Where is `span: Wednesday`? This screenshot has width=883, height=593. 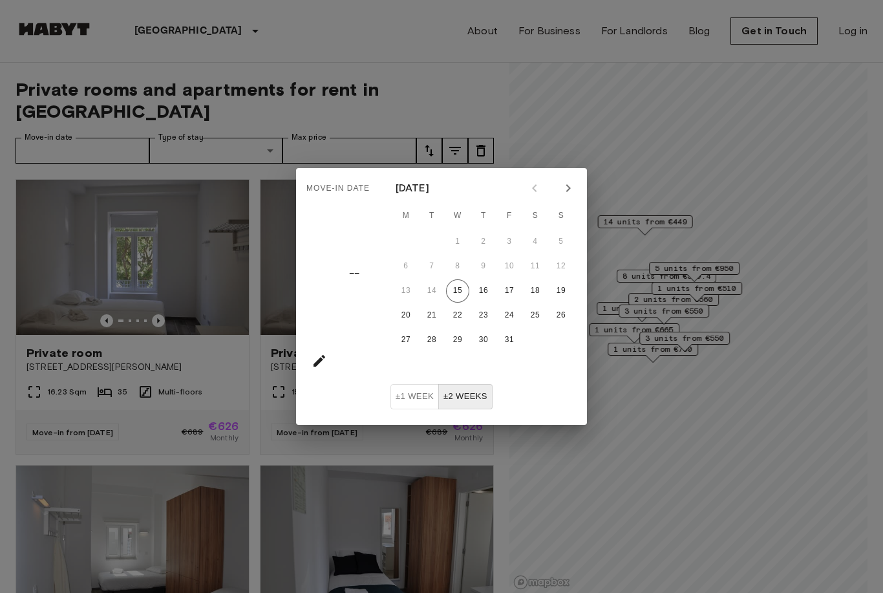 span: Wednesday is located at coordinates (458, 216).